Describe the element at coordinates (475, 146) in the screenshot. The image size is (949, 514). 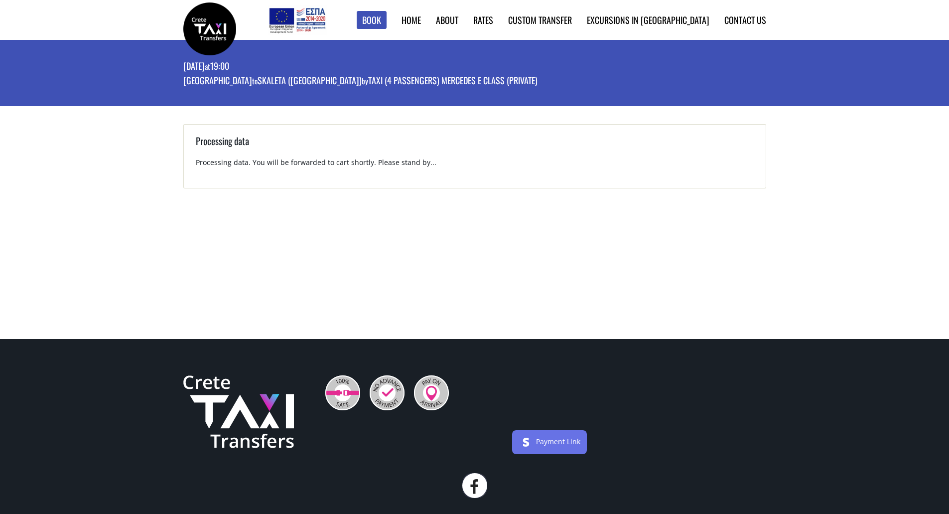
I see `h3: Processing data` at that location.